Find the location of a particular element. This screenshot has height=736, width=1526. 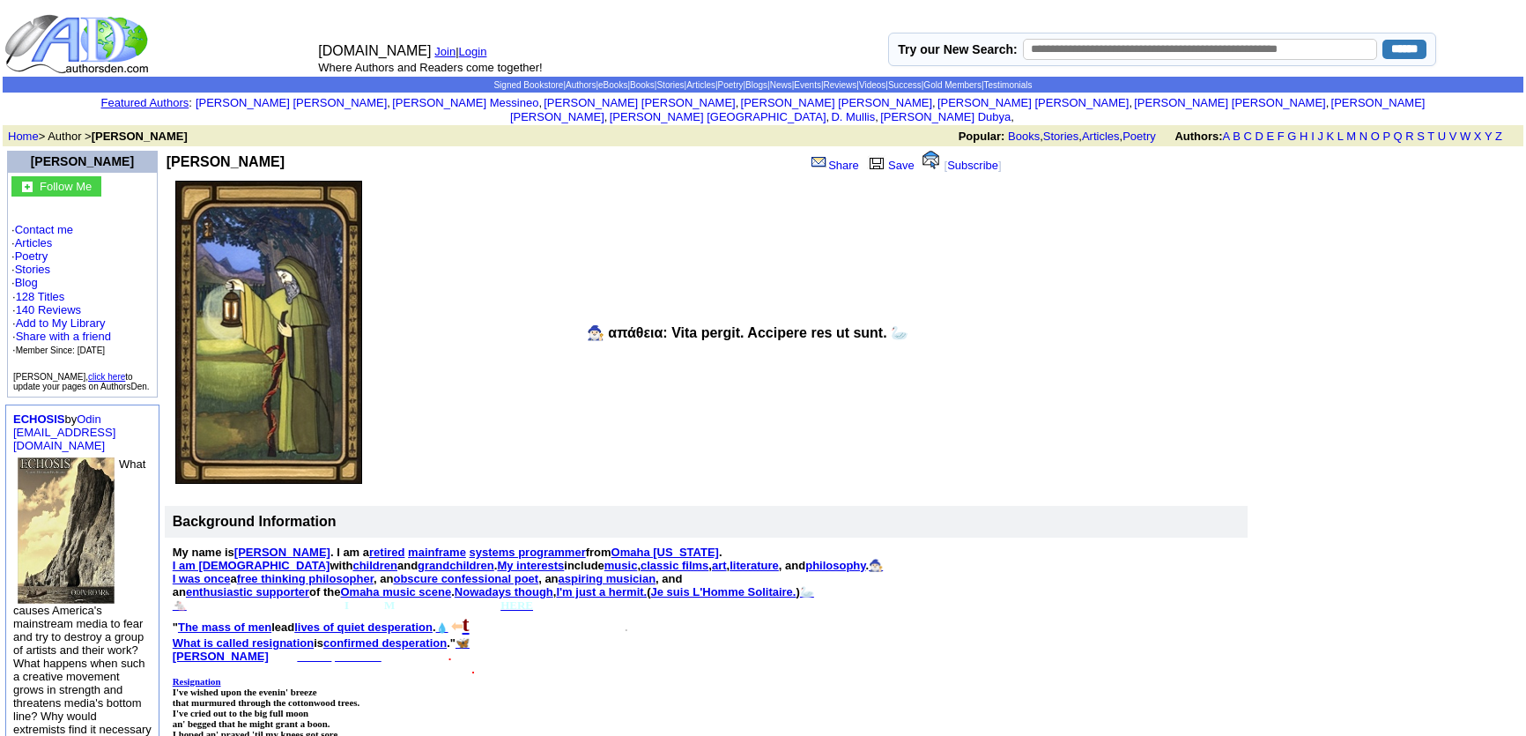

a: Q is located at coordinates (1397, 136).